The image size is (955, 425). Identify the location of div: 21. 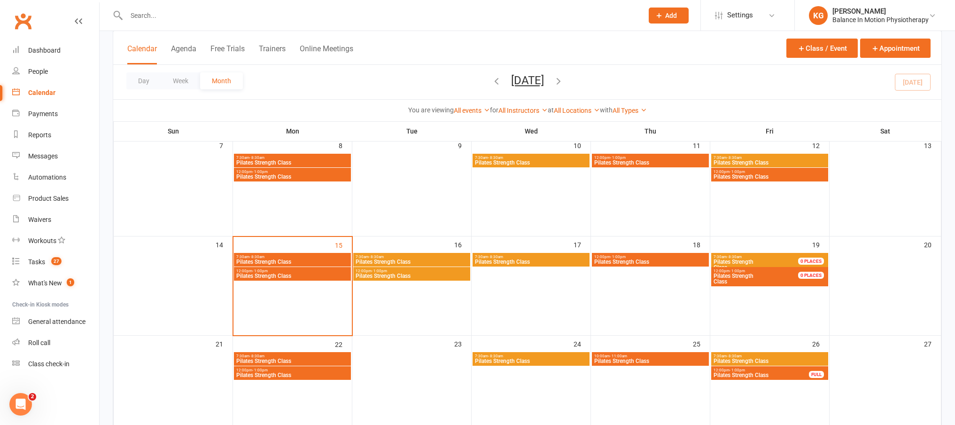
(224, 343).